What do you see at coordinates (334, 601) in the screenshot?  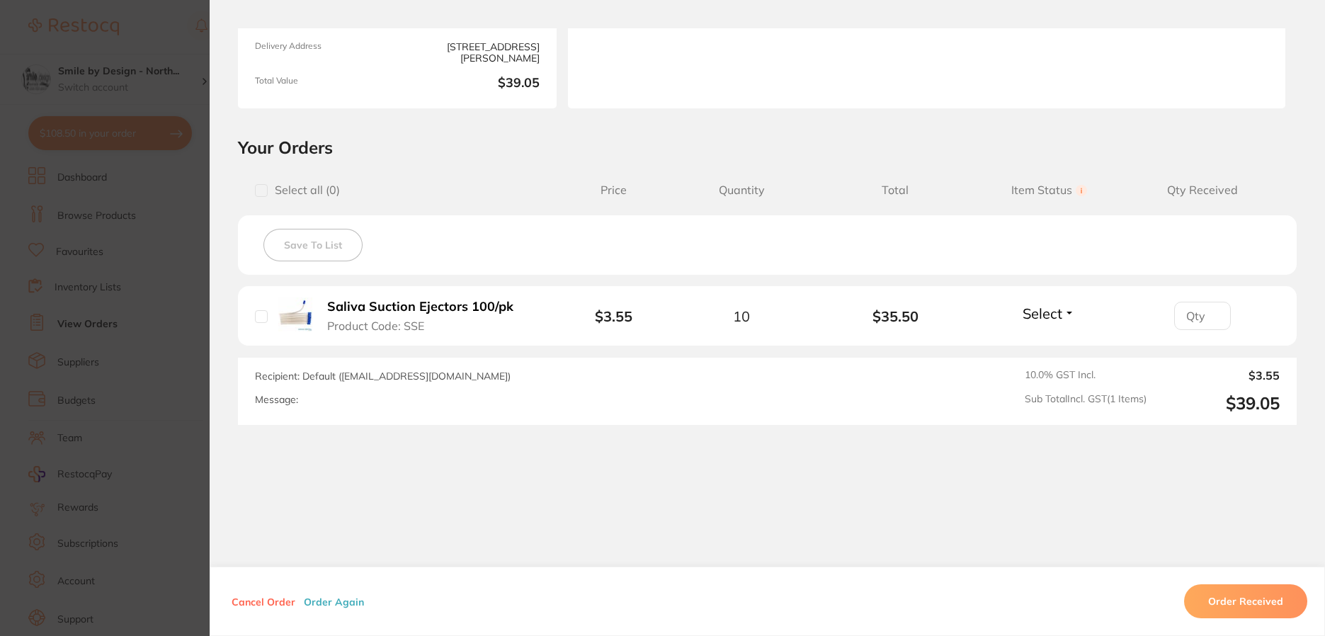 I see `button: Order Again` at bounding box center [334, 601].